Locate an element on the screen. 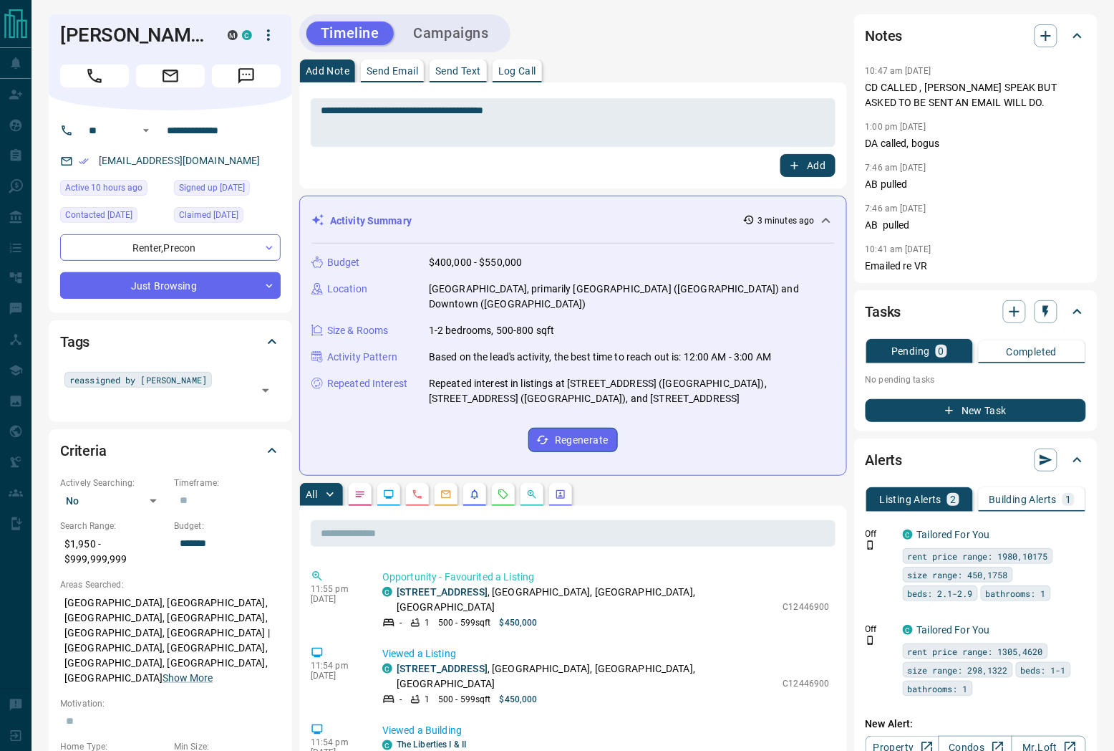 This screenshot has width=1114, height=751. a: The Liberties I & II is located at coordinates (431, 744).